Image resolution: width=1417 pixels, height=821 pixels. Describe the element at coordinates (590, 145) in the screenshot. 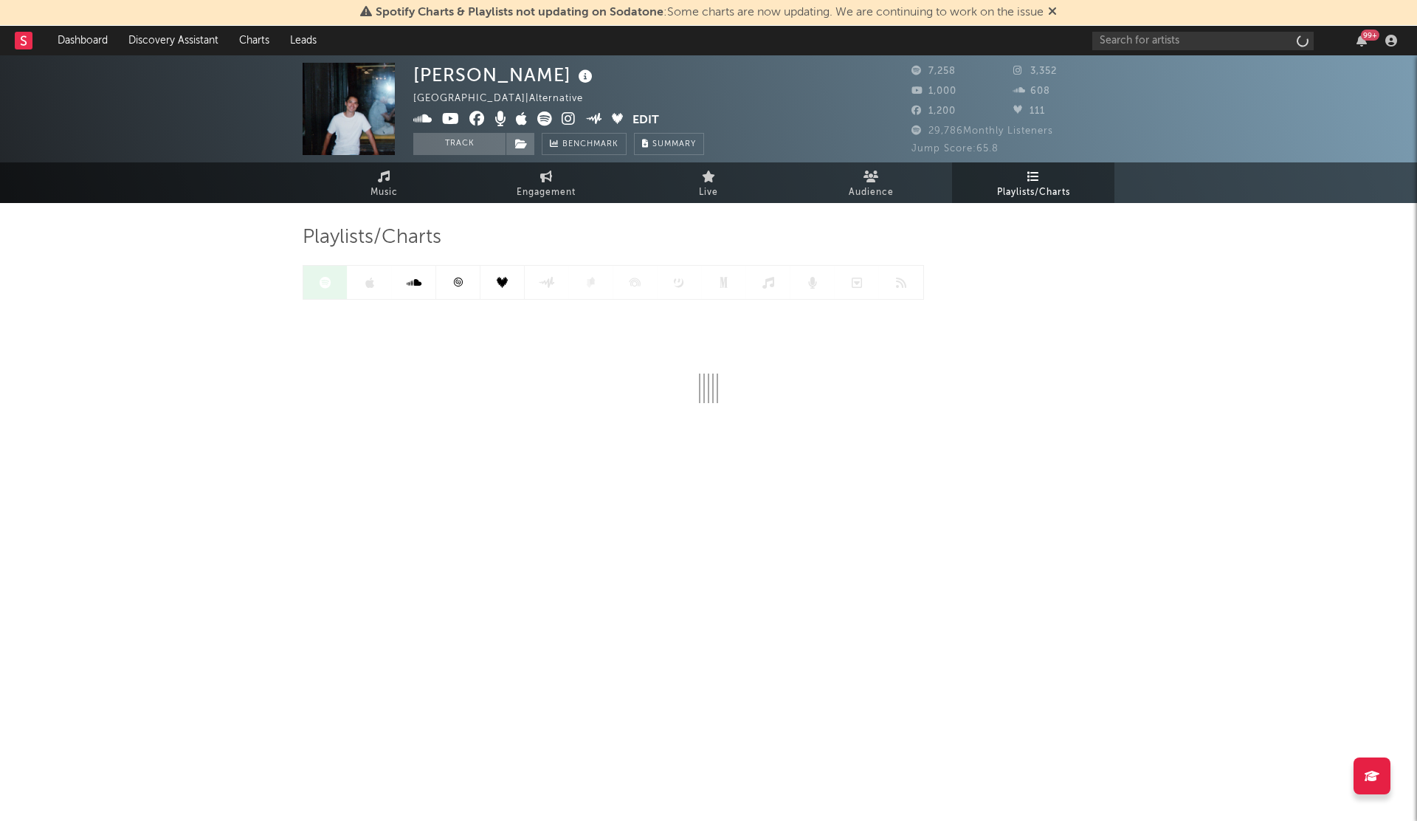

I see `span: Benchmark` at that location.